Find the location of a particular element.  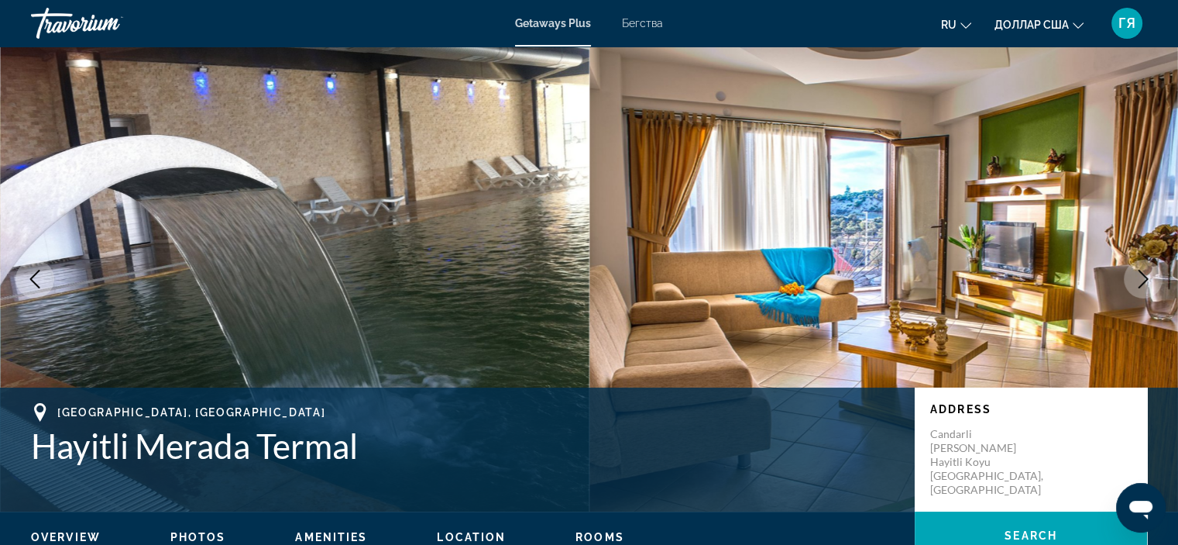

a: Getaways Plus is located at coordinates (553, 23).